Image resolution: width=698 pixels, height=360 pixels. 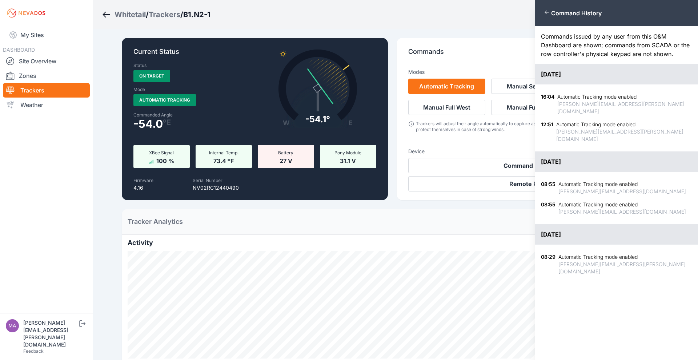 What do you see at coordinates (617, 45) in the screenshot?
I see `div: Commands issued by any user from this O&M Dashboard are shown; commands from SCADA or the row con...` at bounding box center [617, 45].